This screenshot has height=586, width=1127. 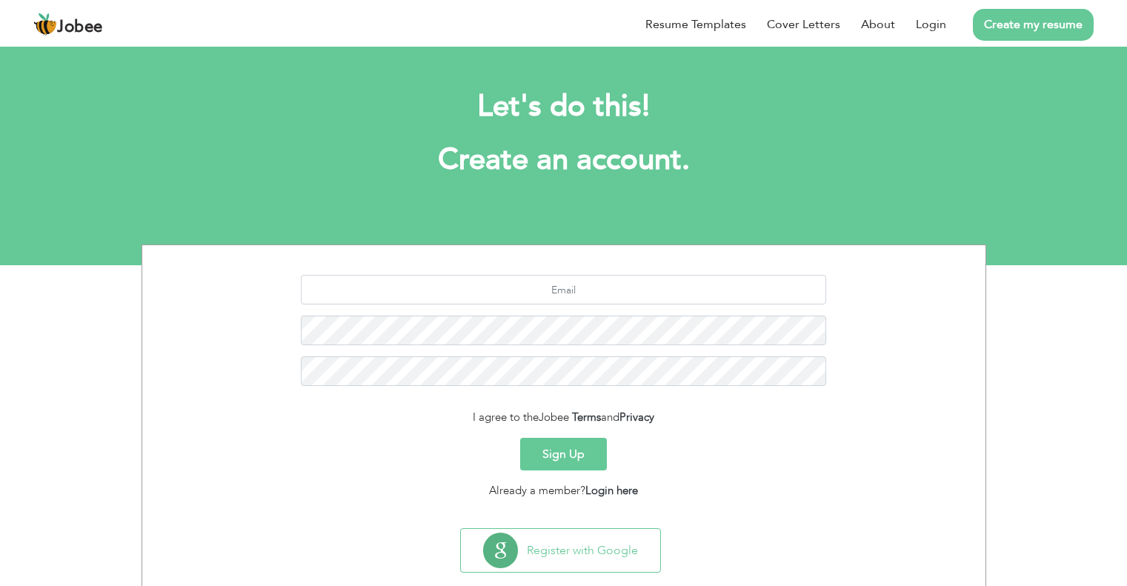 What do you see at coordinates (68, 24) in the screenshot?
I see `a: Jobee` at bounding box center [68, 24].